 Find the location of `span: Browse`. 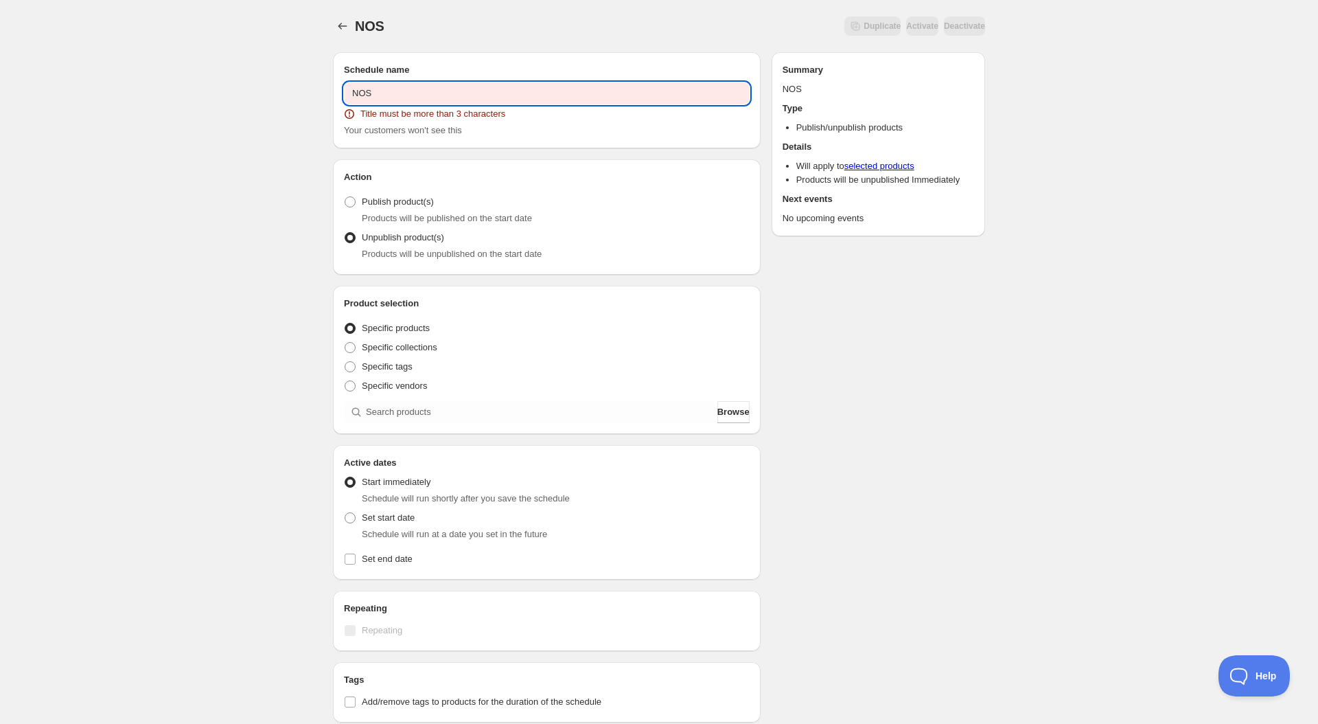

span: Browse is located at coordinates (733, 412).